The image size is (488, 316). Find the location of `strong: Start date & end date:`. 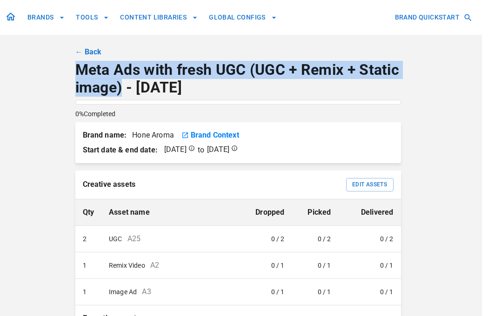

strong: Start date & end date: is located at coordinates (120, 150).